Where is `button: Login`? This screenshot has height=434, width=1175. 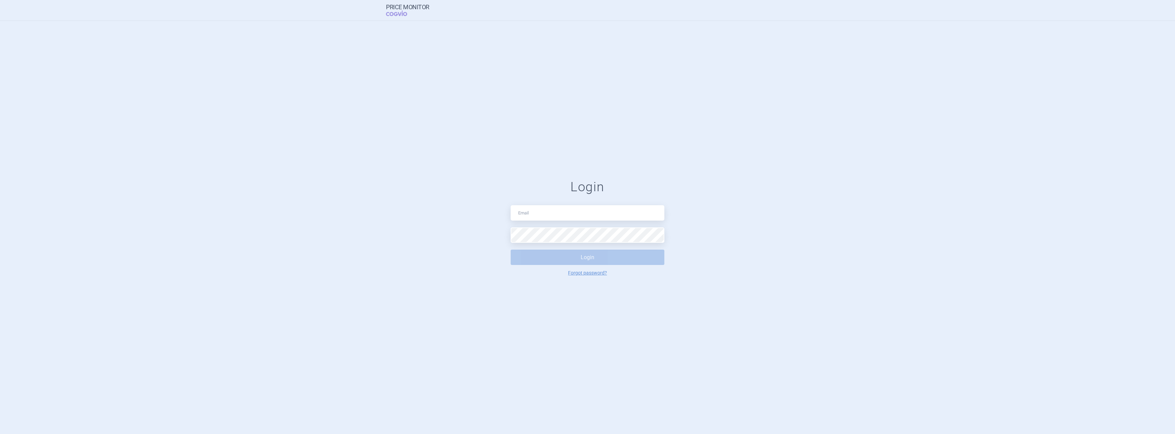 button: Login is located at coordinates (587, 257).